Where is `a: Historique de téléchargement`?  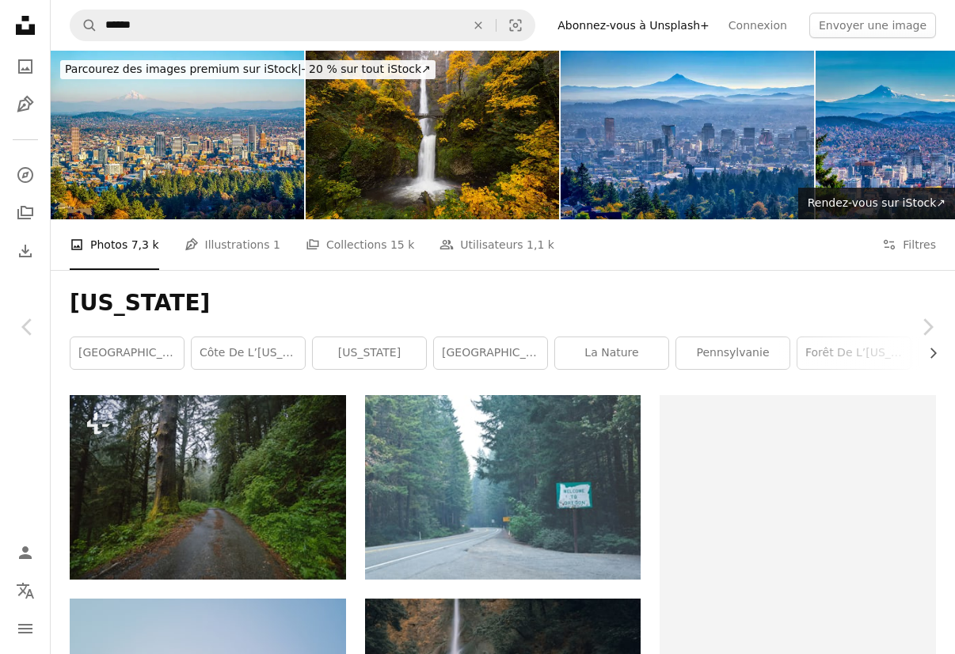 a: Historique de téléchargement is located at coordinates (25, 251).